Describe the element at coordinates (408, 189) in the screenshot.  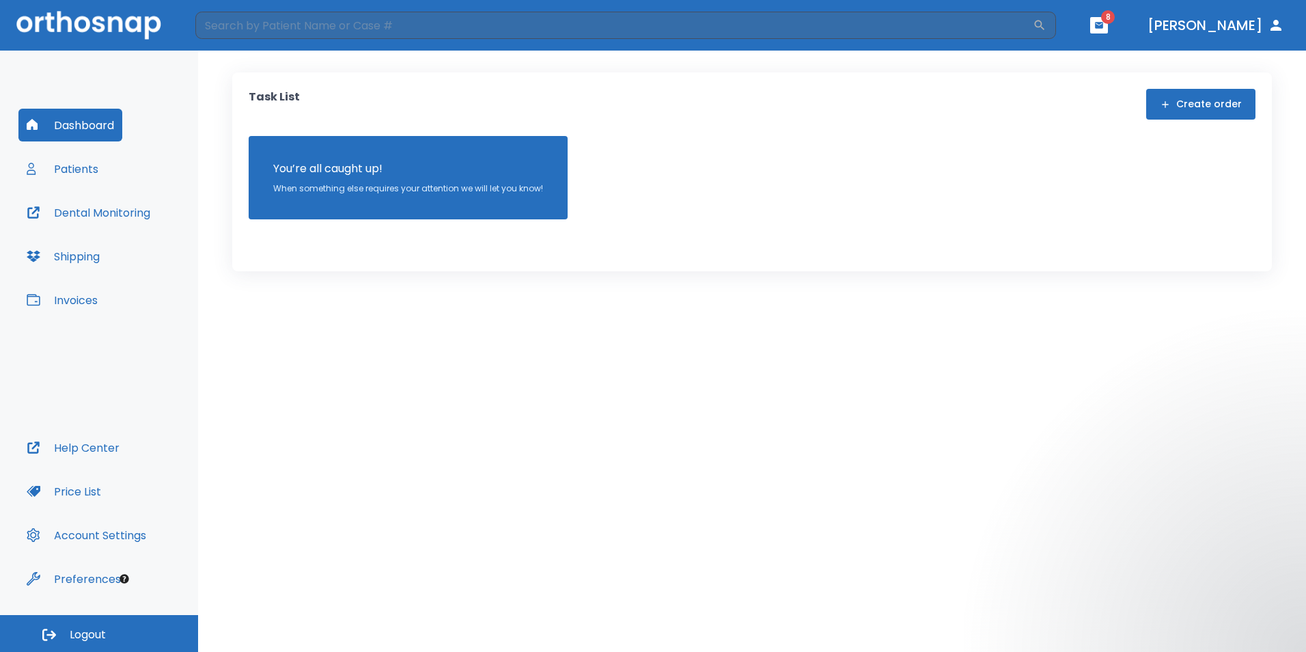
I see `p: When something else requires your attention we will let you know!` at that location.